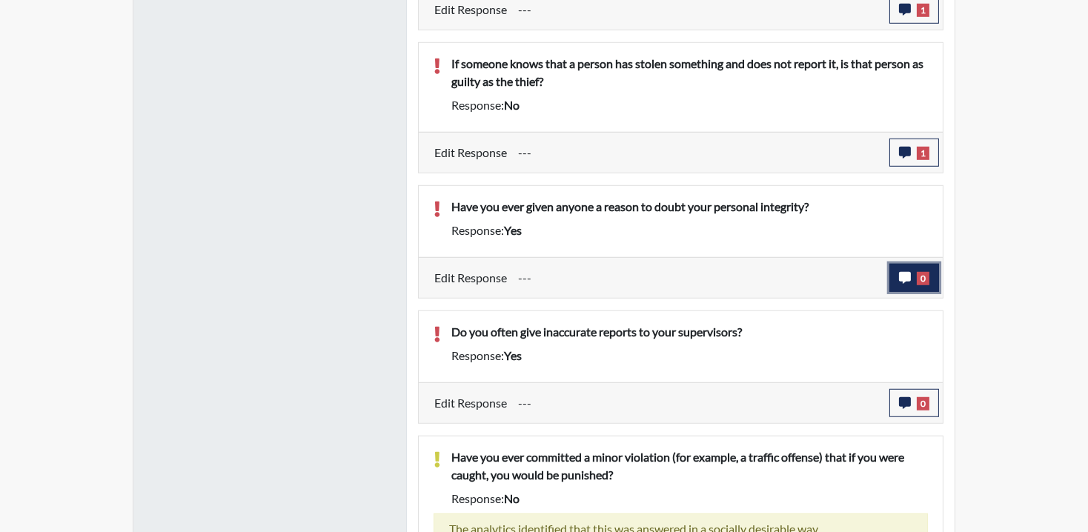 The width and height of the screenshot is (1088, 532). I want to click on button: 1, so click(914, 153).